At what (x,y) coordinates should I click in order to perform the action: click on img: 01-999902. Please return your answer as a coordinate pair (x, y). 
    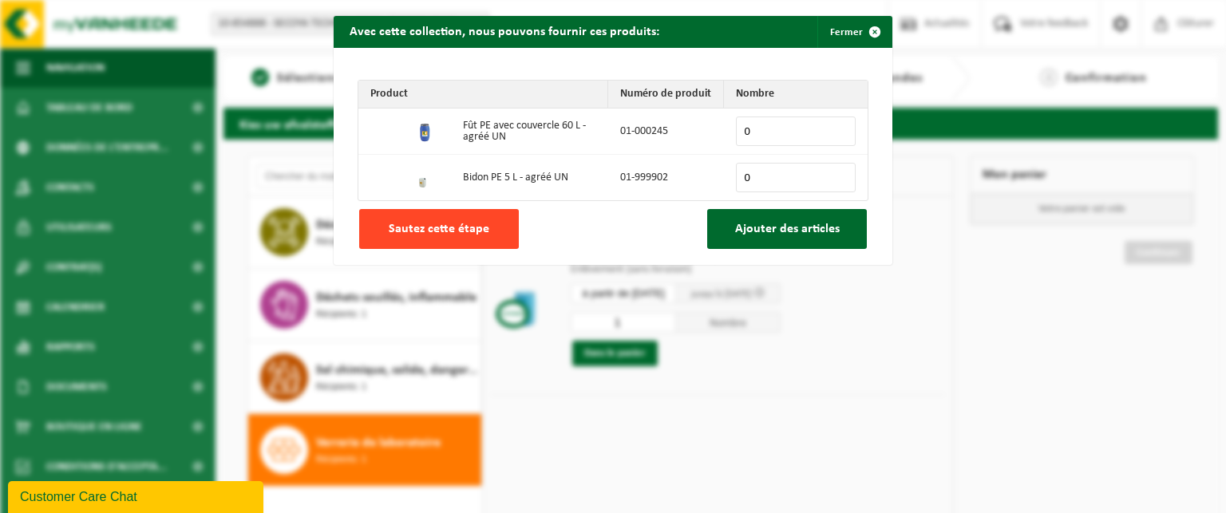
    Looking at the image, I should click on (426, 176).